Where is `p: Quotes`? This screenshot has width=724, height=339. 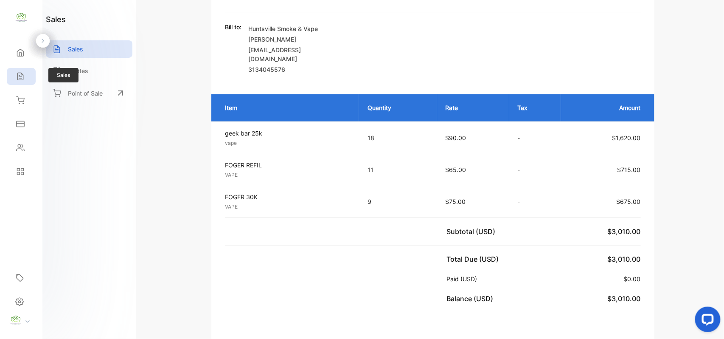 p: Quotes is located at coordinates (78, 70).